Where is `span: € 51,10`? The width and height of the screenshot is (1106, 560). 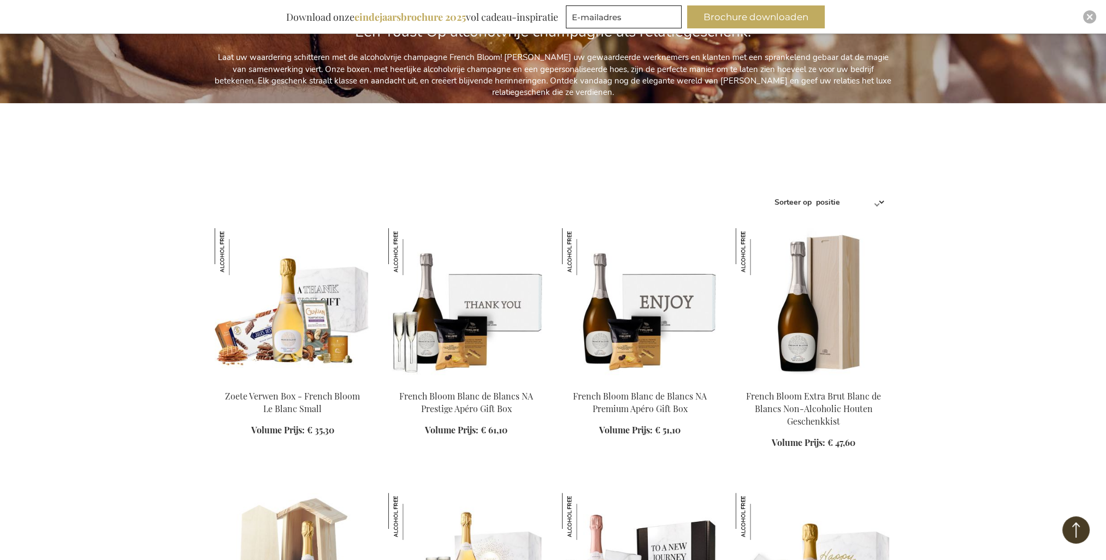
span: € 51,10 is located at coordinates (667, 430).